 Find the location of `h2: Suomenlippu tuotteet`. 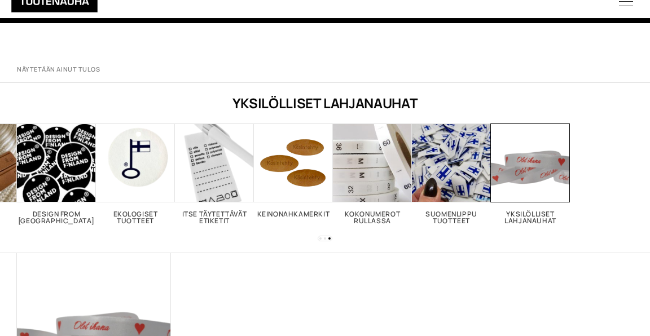

h2: Suomenlippu tuotteet is located at coordinates (451, 218).